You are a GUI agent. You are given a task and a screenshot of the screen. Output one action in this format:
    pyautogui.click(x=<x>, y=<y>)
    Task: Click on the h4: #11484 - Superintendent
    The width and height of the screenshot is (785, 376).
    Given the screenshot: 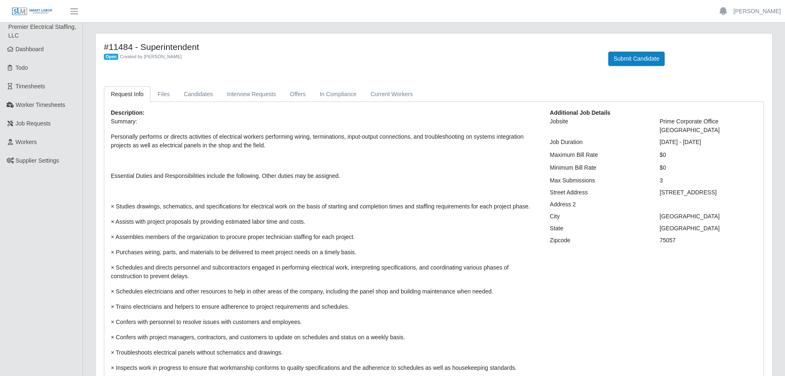 What is the action you would take?
    pyautogui.click(x=350, y=47)
    